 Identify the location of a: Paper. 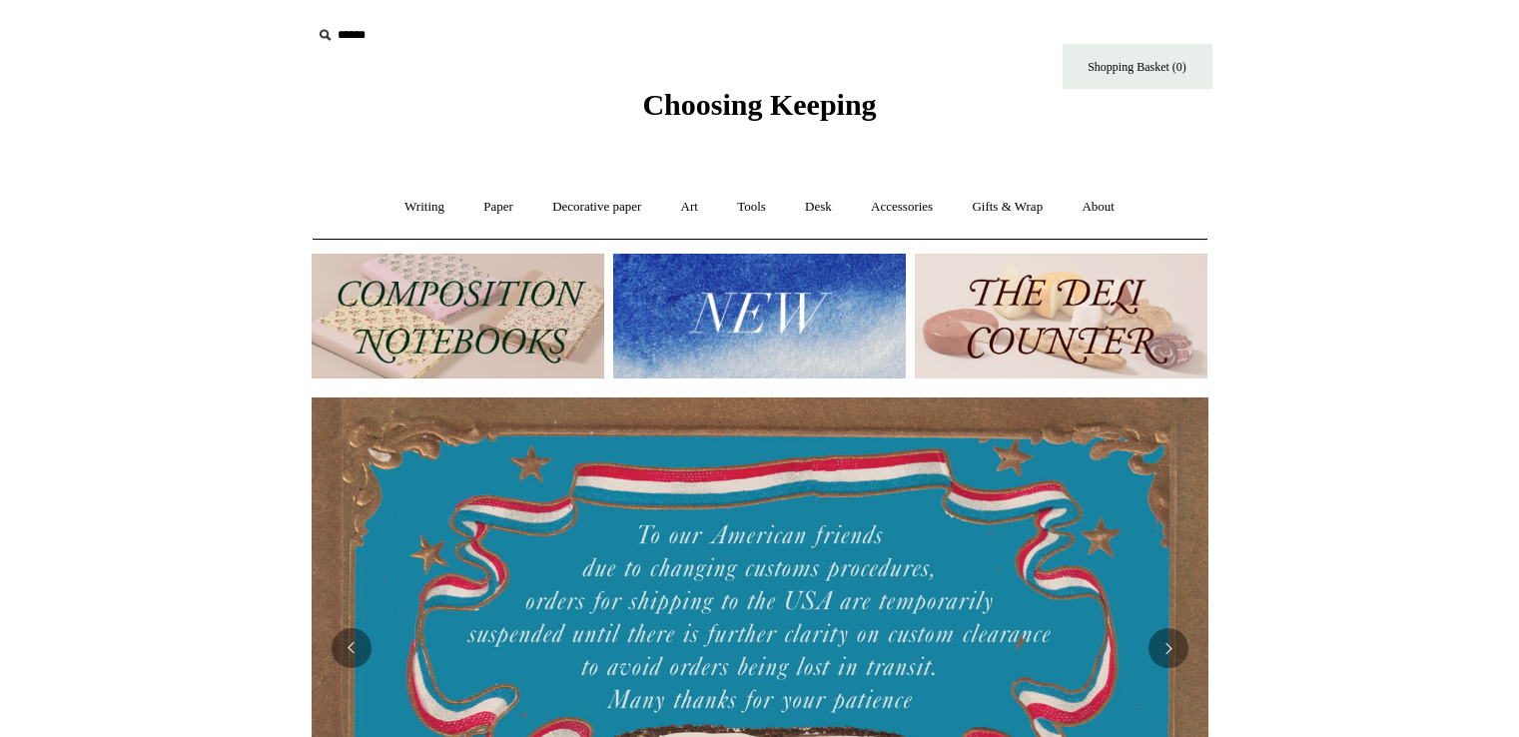
(499, 207).